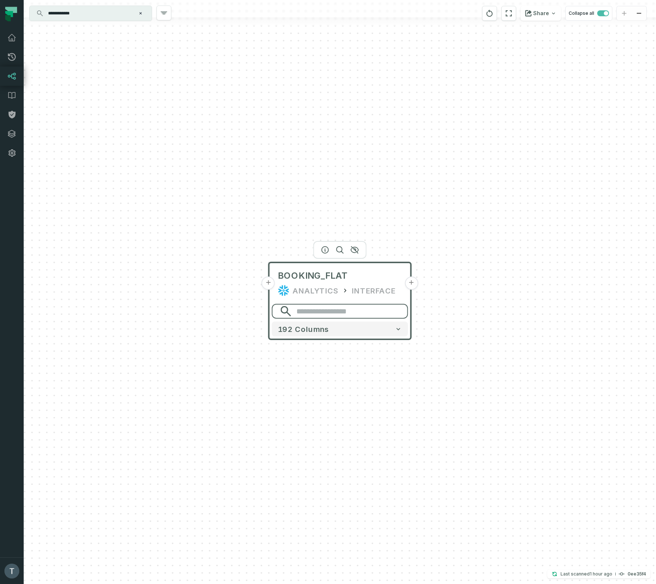 The height and width of the screenshot is (584, 656). I want to click on relative-time: Aug 11, 2025, 11:27 AM GMT+2, so click(601, 574).